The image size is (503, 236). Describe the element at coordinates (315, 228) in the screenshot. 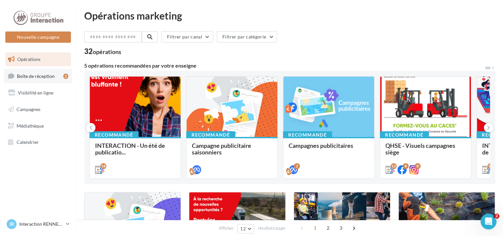

I see `span: 1` at that location.